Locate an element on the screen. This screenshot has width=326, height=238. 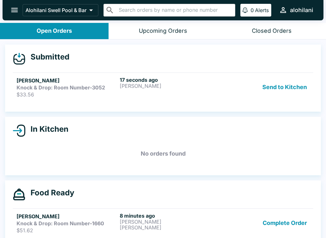
h6: 8 minutes ago is located at coordinates (170, 216).